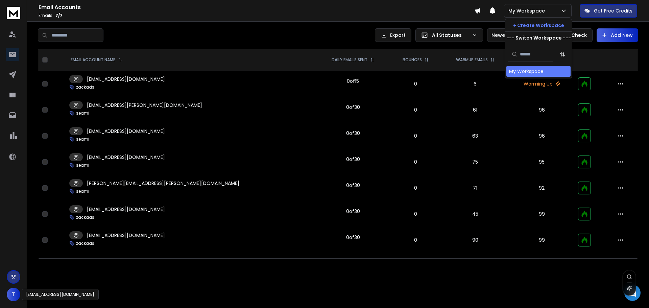 The width and height of the screenshot is (649, 308). I want to click on p: My Workspace, so click(528, 11).